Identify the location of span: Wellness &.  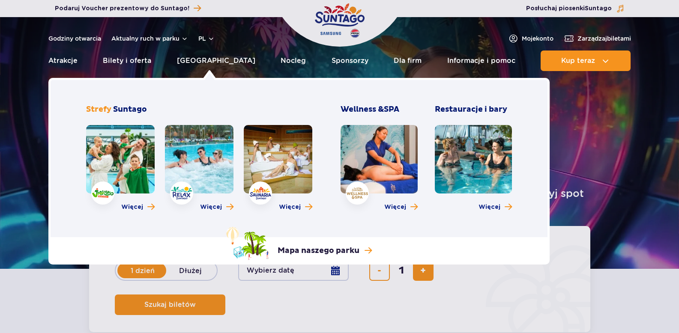
(370, 109).